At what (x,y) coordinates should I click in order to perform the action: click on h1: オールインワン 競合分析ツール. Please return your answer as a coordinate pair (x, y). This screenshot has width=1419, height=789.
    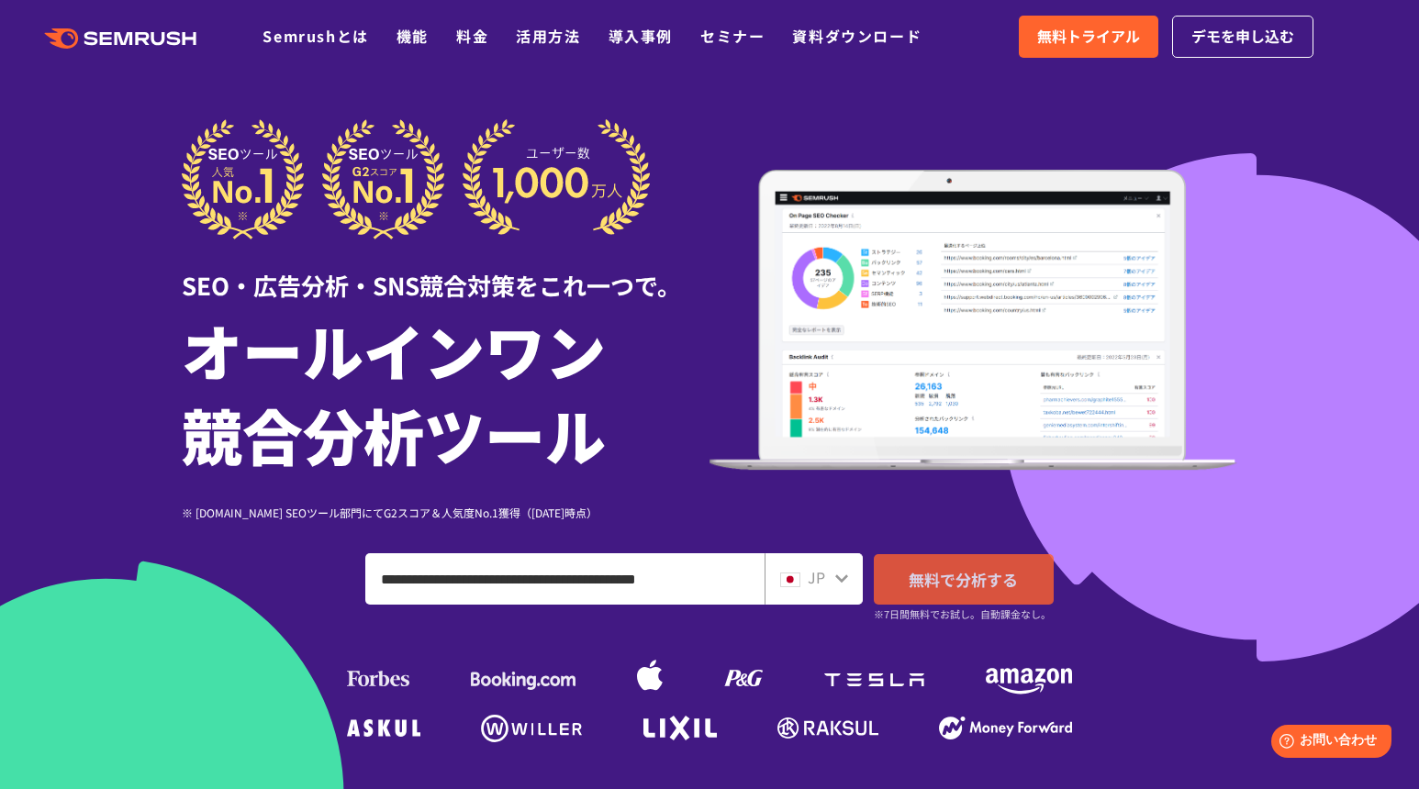
    Looking at the image, I should click on (445, 392).